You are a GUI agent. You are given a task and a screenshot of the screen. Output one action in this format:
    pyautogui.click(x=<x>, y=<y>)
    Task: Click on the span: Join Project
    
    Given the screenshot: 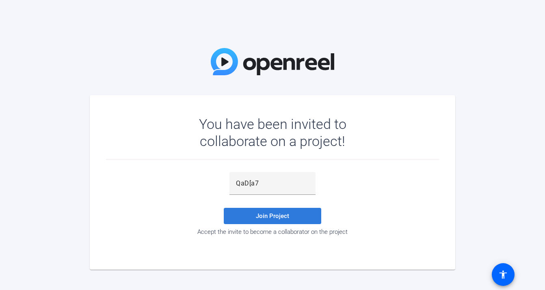 What is the action you would take?
    pyautogui.click(x=273, y=216)
    